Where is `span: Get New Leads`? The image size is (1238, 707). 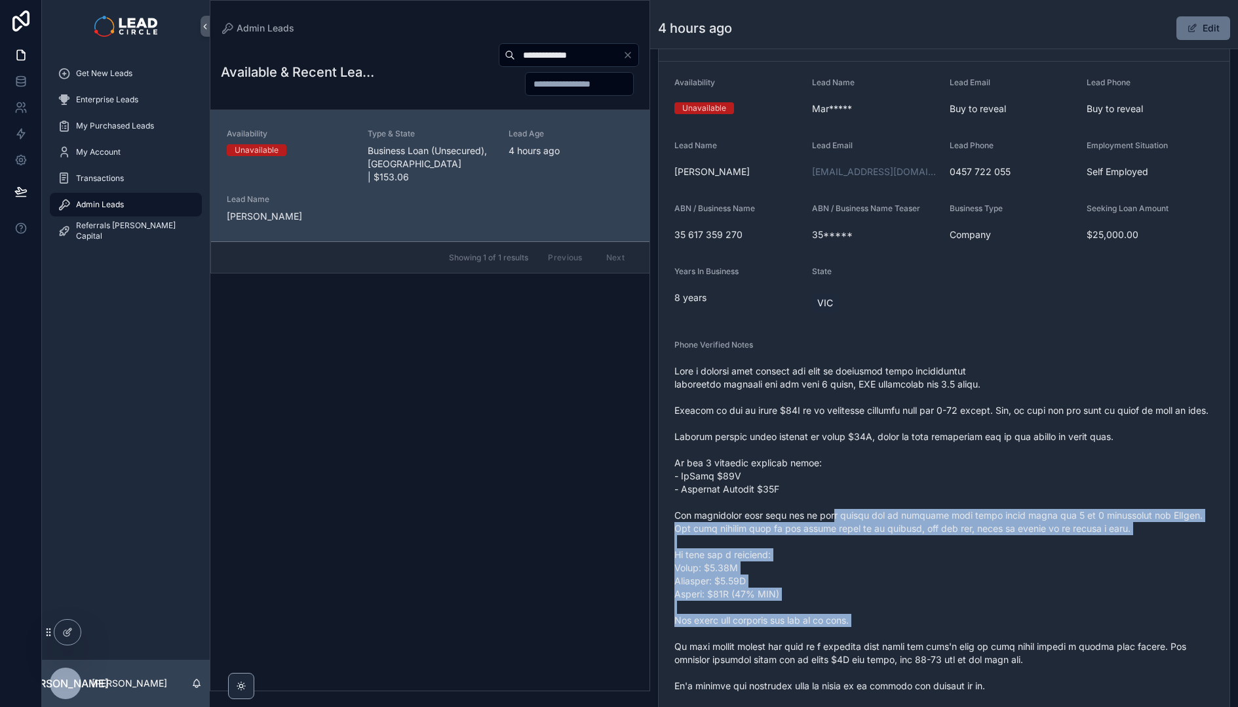 span: Get New Leads is located at coordinates (104, 73).